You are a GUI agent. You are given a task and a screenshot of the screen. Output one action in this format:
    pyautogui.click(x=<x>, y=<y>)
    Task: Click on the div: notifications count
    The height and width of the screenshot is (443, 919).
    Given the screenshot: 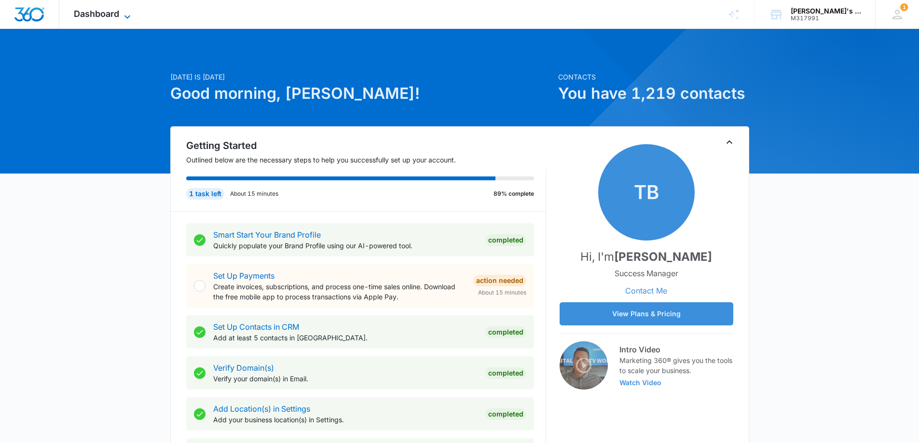 What is the action you would take?
    pyautogui.click(x=904, y=7)
    